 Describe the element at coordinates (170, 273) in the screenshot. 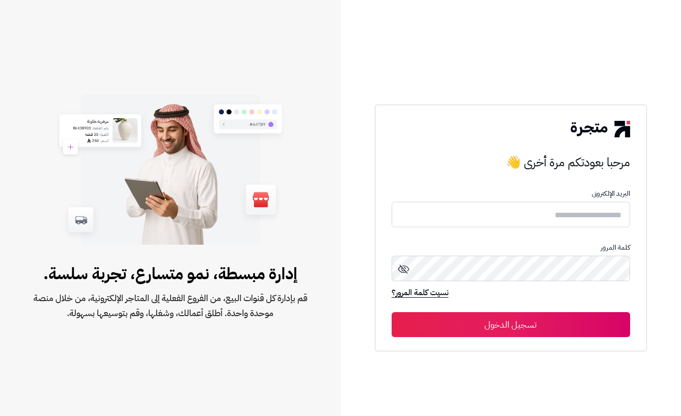

I see `span: إدارة مبسطة، نمو متسارع، تجربة سلسة.` at that location.